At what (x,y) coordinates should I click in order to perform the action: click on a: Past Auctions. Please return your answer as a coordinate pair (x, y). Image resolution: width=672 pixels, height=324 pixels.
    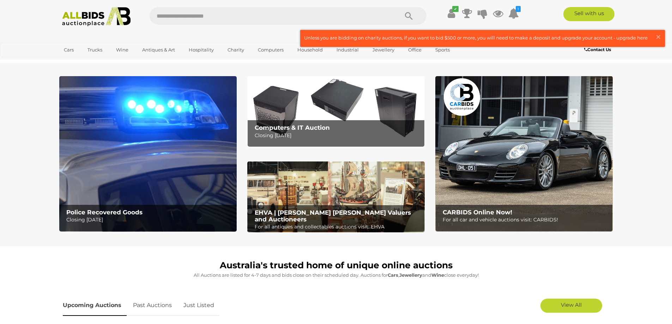
    Looking at the image, I should click on (152, 306).